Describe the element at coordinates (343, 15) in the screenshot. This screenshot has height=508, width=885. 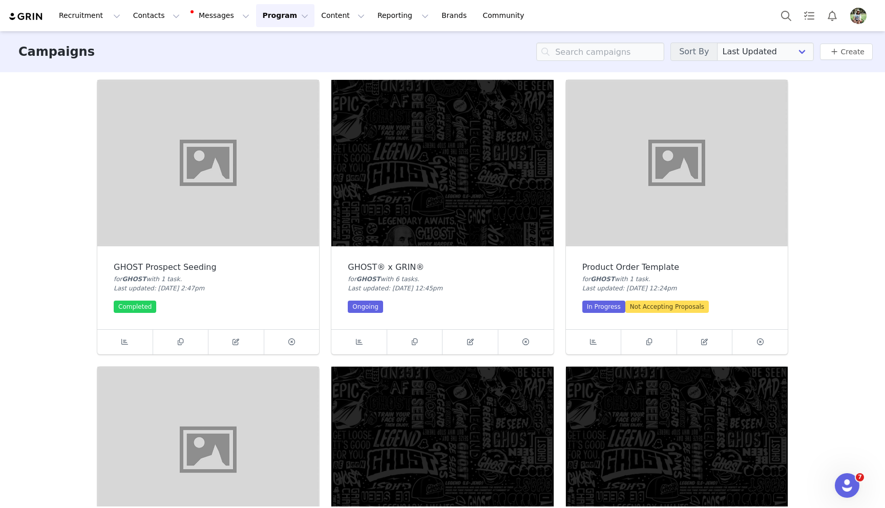
I see `button: Content` at that location.